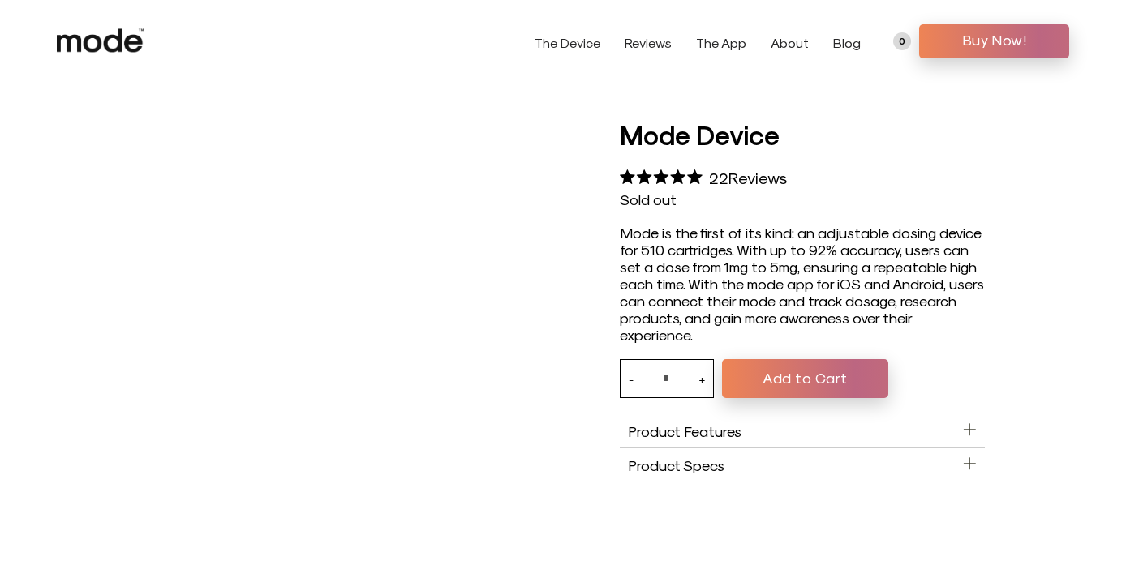 The width and height of the screenshot is (1126, 565). Describe the element at coordinates (802, 135) in the screenshot. I see `h1: Mode Device` at that location.